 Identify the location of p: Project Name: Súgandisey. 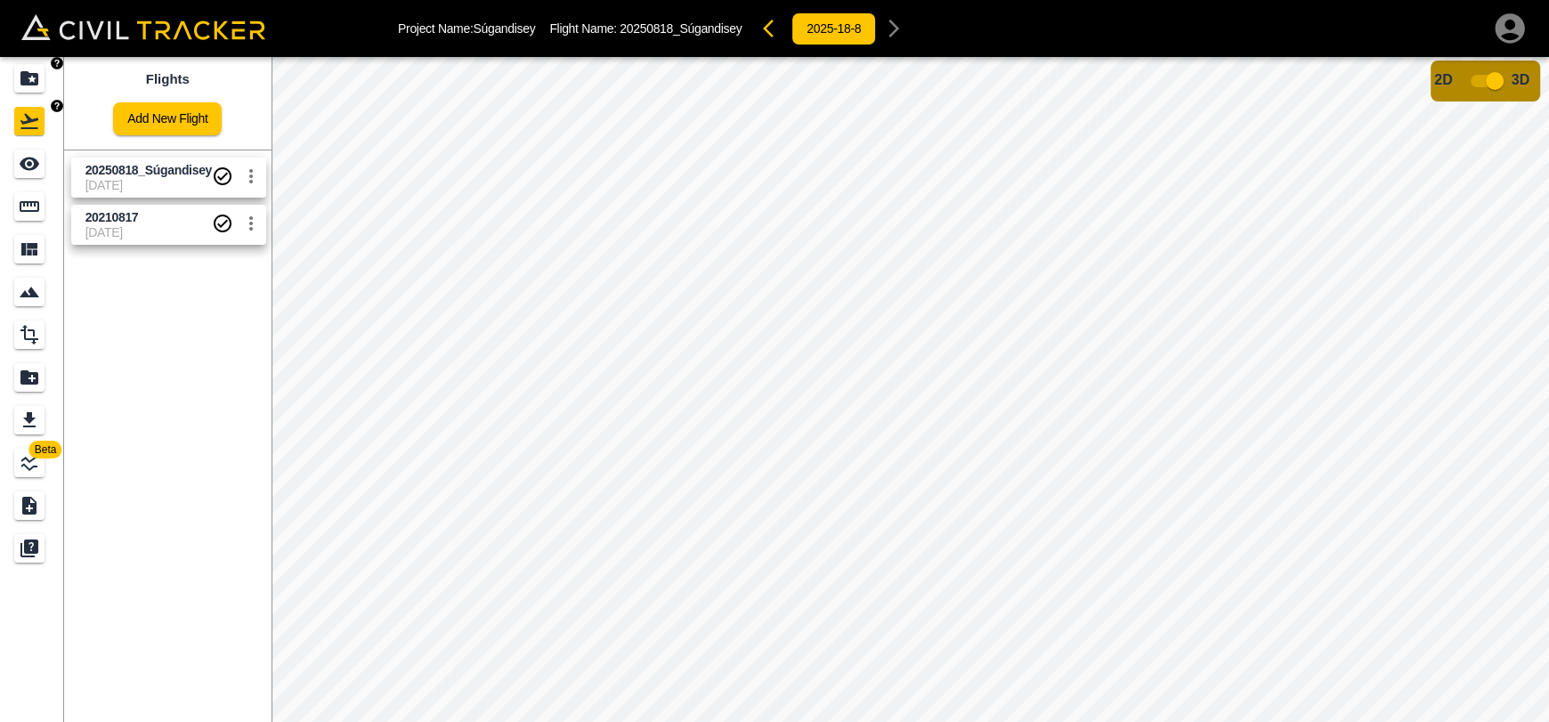
(467, 28).